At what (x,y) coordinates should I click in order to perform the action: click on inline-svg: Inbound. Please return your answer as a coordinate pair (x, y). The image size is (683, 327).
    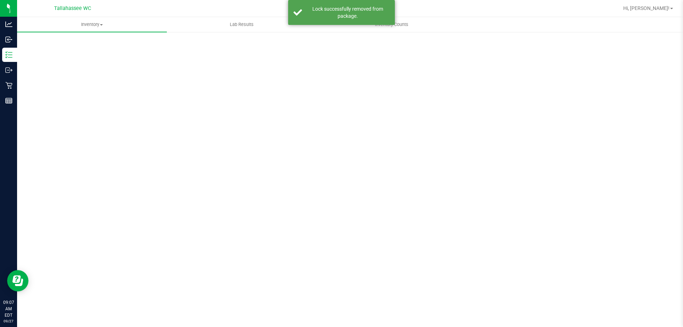
    Looking at the image, I should click on (9, 40).